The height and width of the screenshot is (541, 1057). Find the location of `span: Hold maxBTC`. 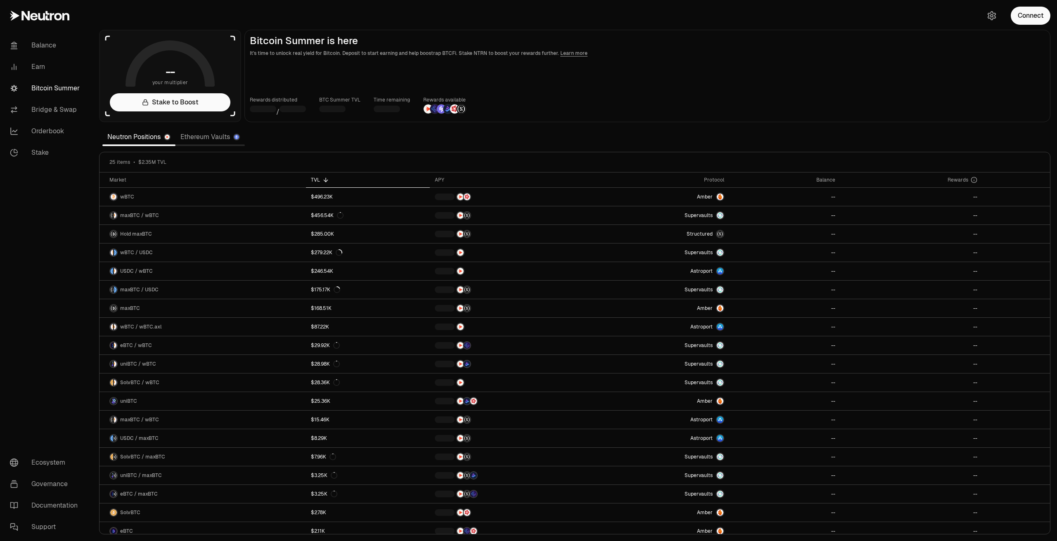

span: Hold maxBTC is located at coordinates (136, 234).